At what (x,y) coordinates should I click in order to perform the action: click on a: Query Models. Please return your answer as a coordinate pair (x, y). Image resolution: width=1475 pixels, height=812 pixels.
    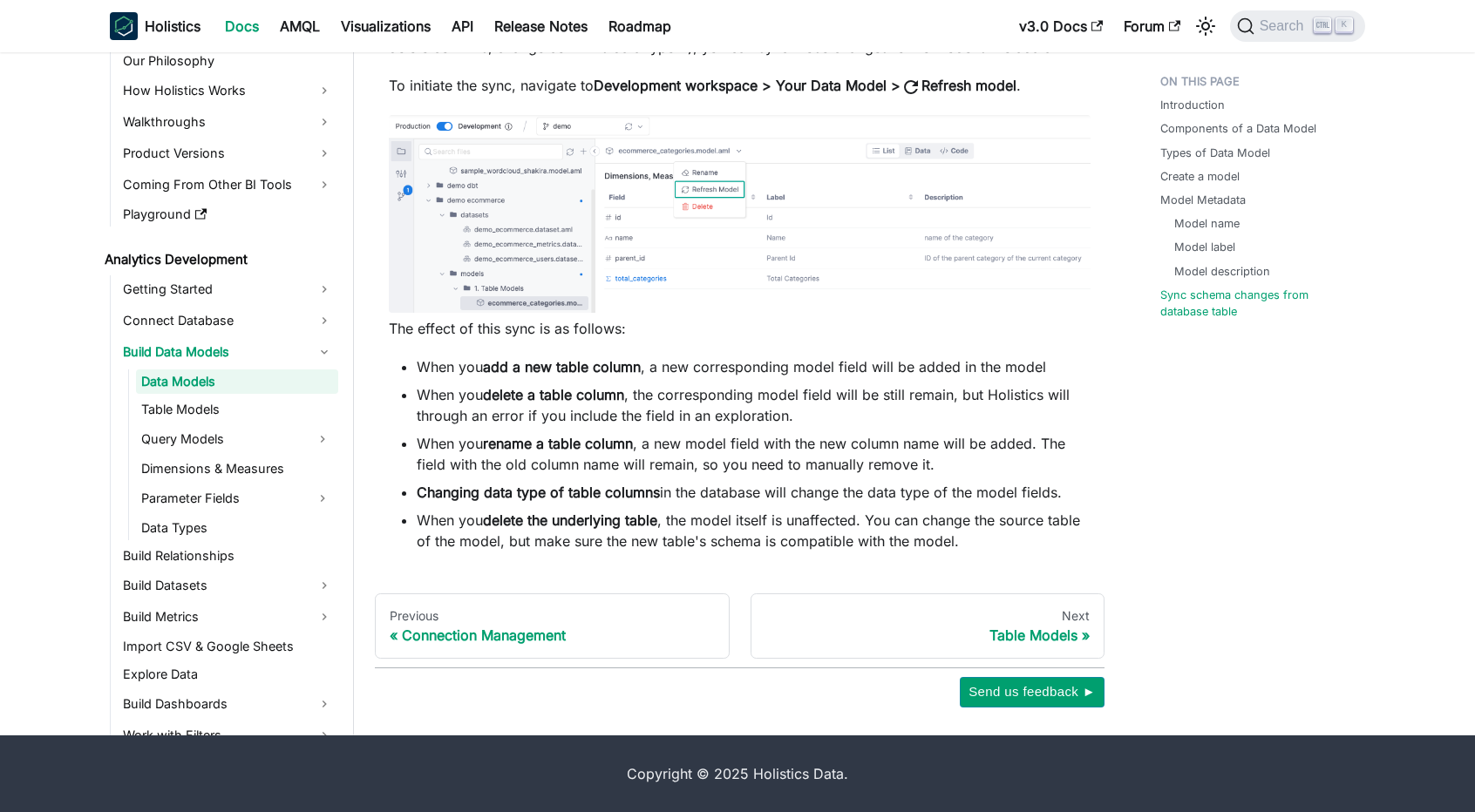
    Looking at the image, I should click on (221, 439).